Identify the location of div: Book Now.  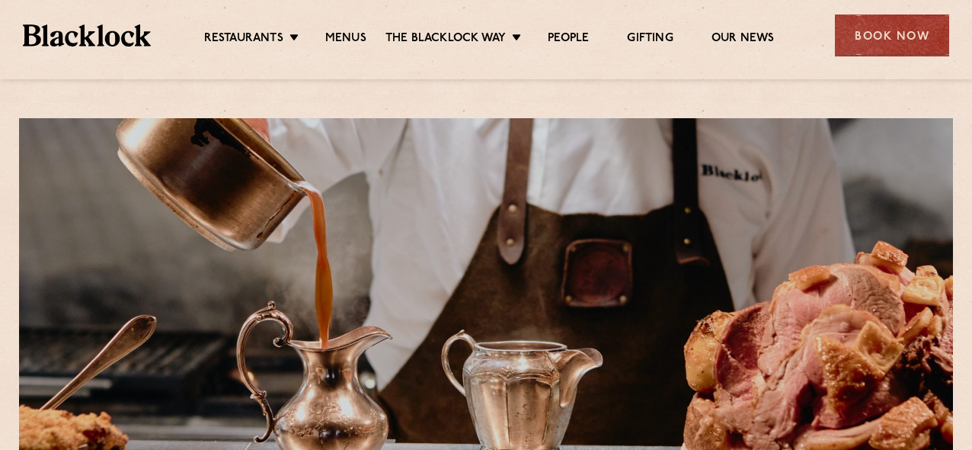
(892, 35).